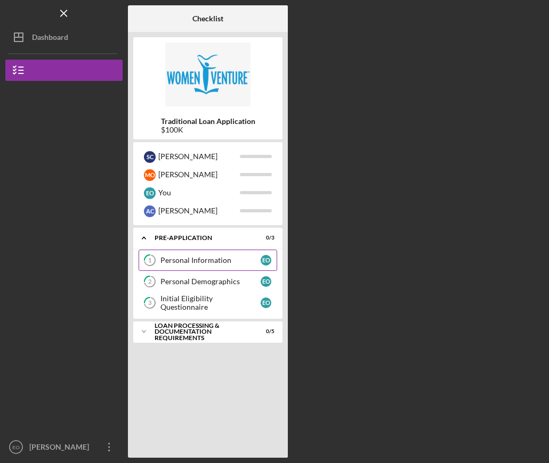  Describe the element at coordinates (201, 238) in the screenshot. I see `div: Pre-Application` at that location.